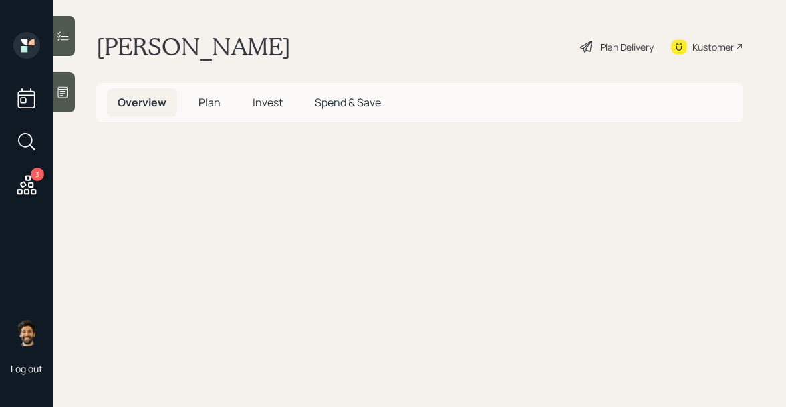 The image size is (786, 407). What do you see at coordinates (209, 102) in the screenshot?
I see `span: Plan` at bounding box center [209, 102].